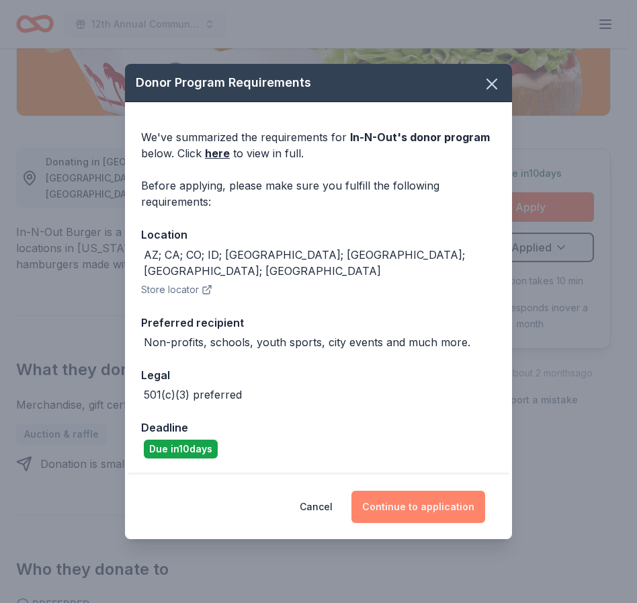 The width and height of the screenshot is (637, 603). Describe the element at coordinates (319, 375) in the screenshot. I see `div: Legal` at that location.